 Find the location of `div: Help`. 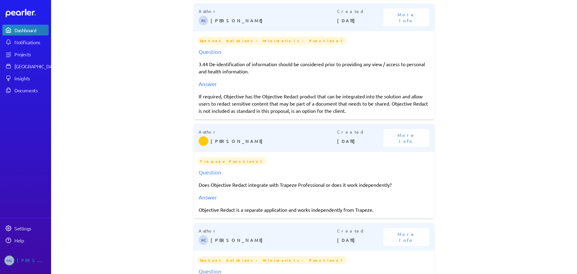

div: Help is located at coordinates (31, 240).